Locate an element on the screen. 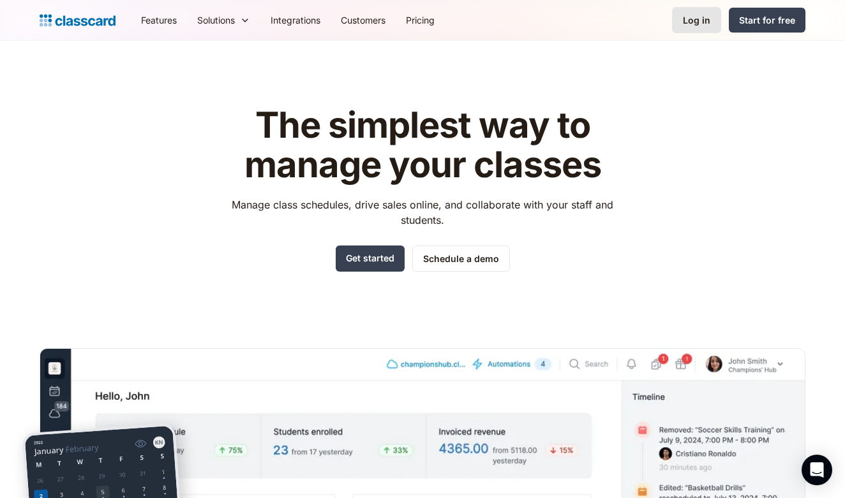 This screenshot has width=845, height=498. a: Log in is located at coordinates (696, 20).